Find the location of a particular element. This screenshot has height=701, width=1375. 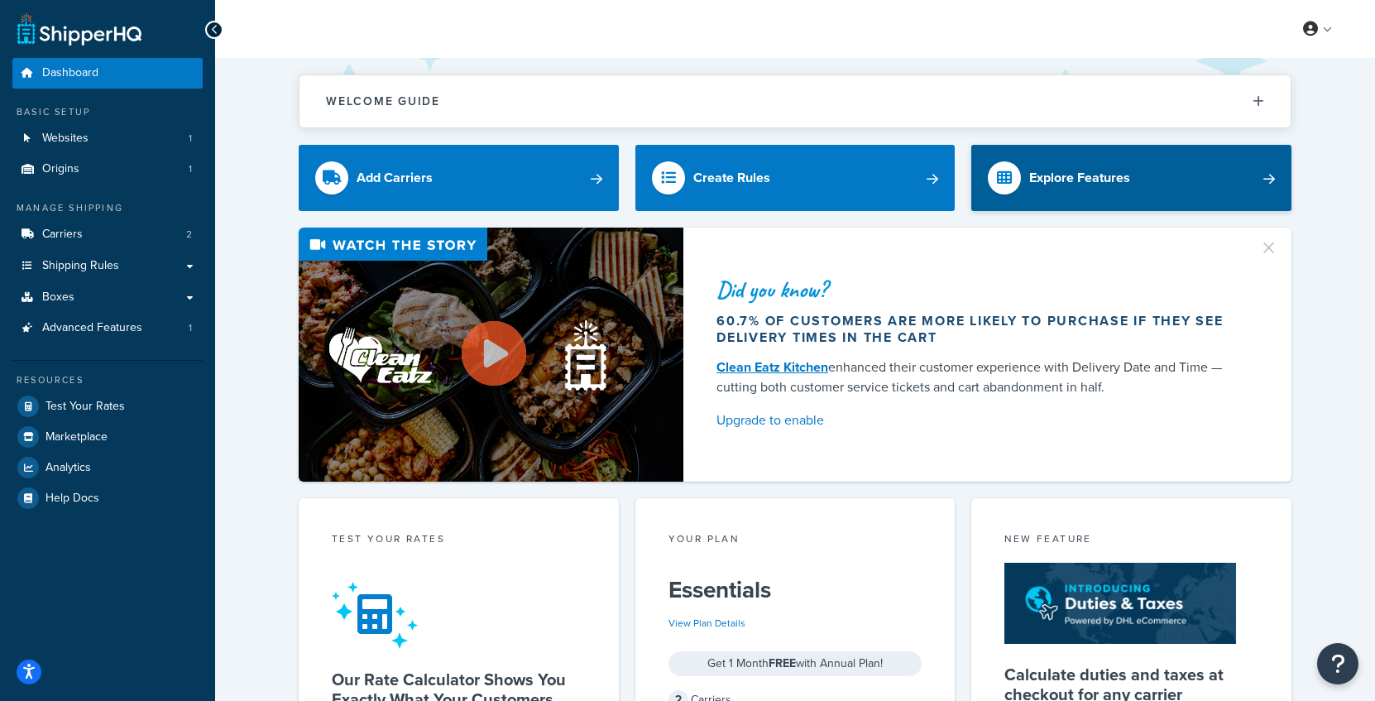

li: Help Docs is located at coordinates (108, 498).